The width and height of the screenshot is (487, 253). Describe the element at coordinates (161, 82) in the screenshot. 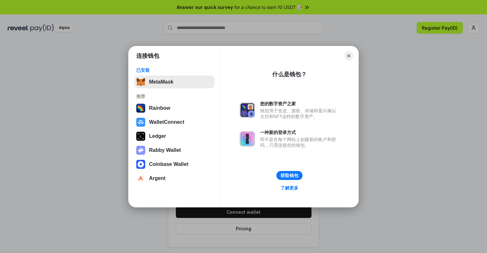

I see `div: MetaMask` at that location.